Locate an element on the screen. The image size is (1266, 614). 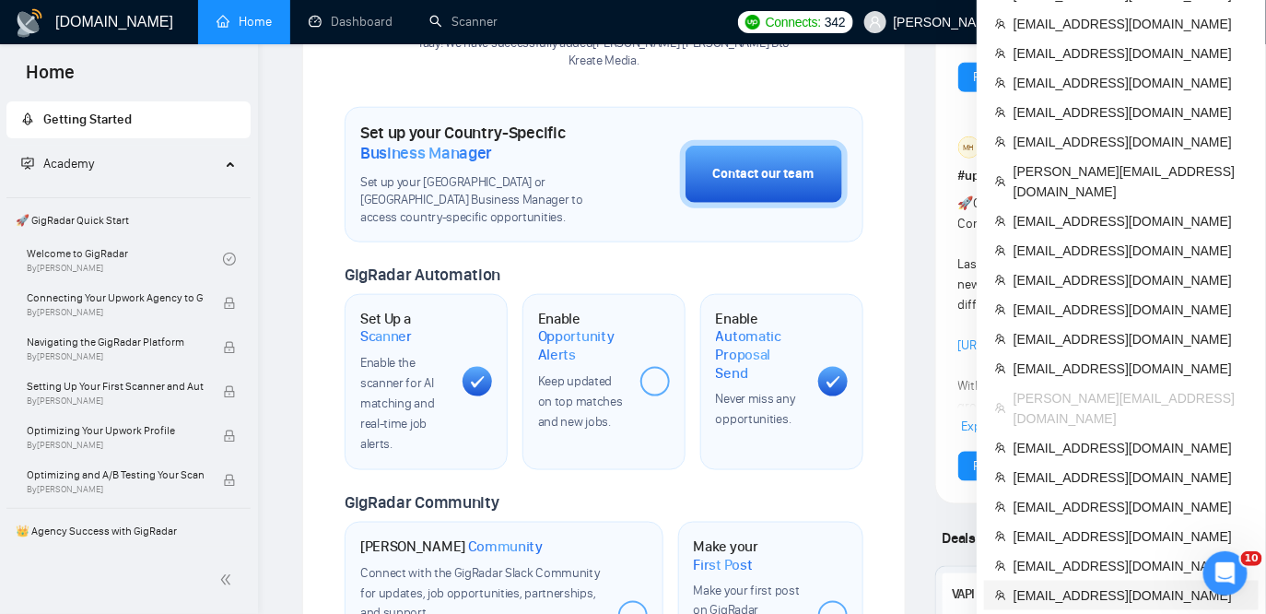
span: Optimizing Your Upwork Profile is located at coordinates (115, 430).